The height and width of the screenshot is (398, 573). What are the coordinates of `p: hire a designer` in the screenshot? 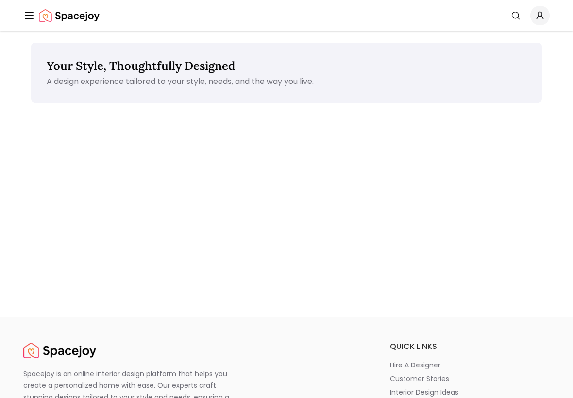 It's located at (415, 365).